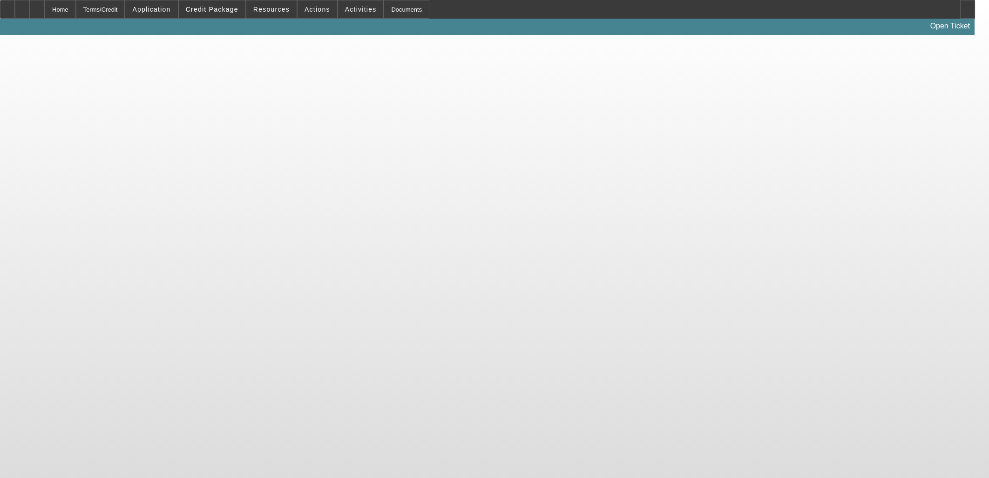  What do you see at coordinates (361, 9) in the screenshot?
I see `button: Activities` at bounding box center [361, 9].